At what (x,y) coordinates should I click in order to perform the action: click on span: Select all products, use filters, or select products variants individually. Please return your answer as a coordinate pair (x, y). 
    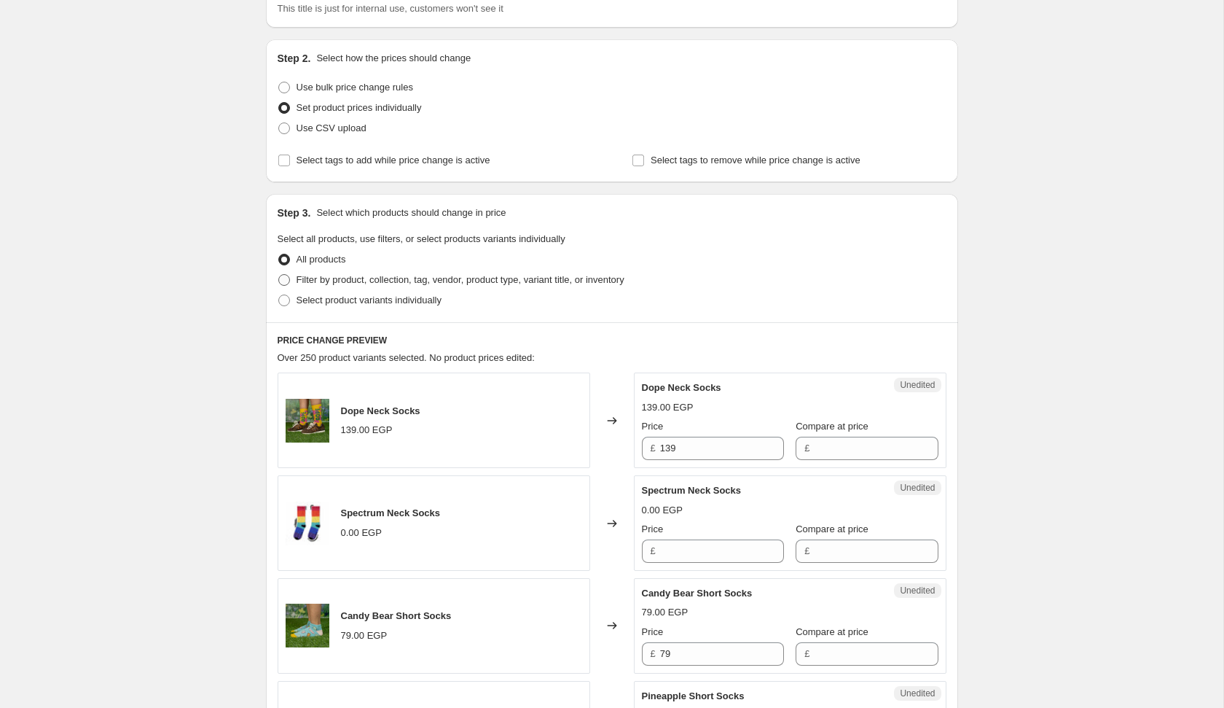
    Looking at the image, I should click on (421, 238).